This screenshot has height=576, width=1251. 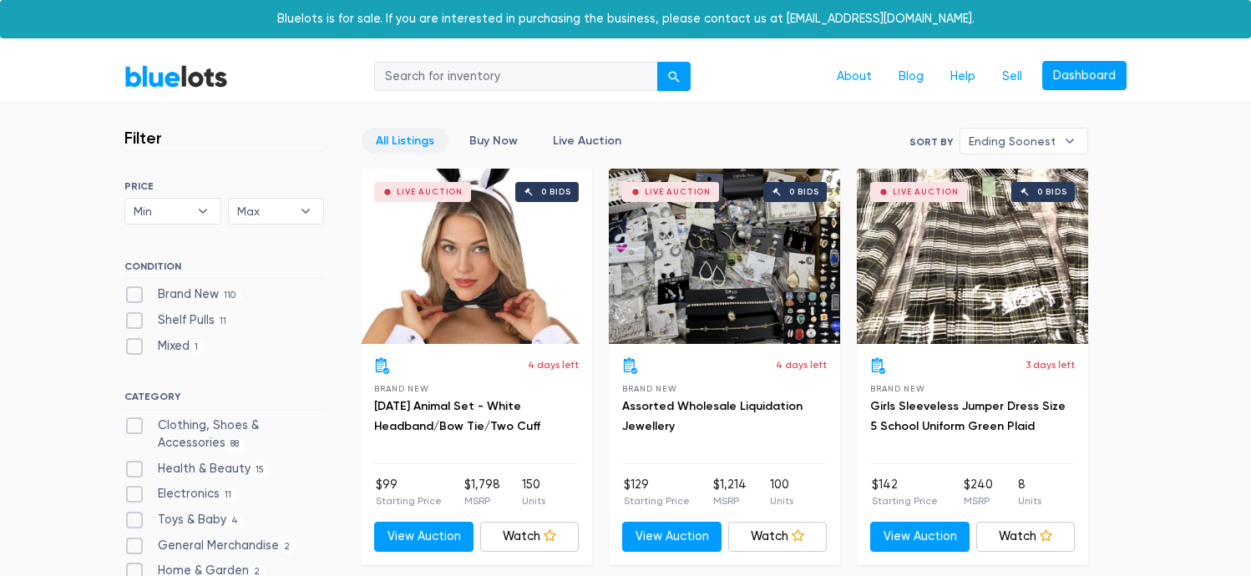 I want to click on span: 110, so click(x=230, y=297).